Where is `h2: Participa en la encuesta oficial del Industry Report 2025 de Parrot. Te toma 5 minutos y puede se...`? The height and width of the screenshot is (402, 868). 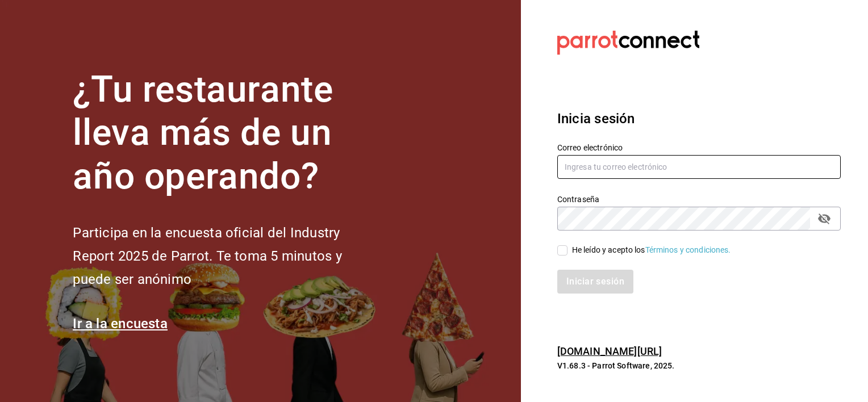
h2: Participa en la encuesta oficial del Industry Report 2025 de Parrot. Te toma 5 minutos y puede se... is located at coordinates (226, 256).